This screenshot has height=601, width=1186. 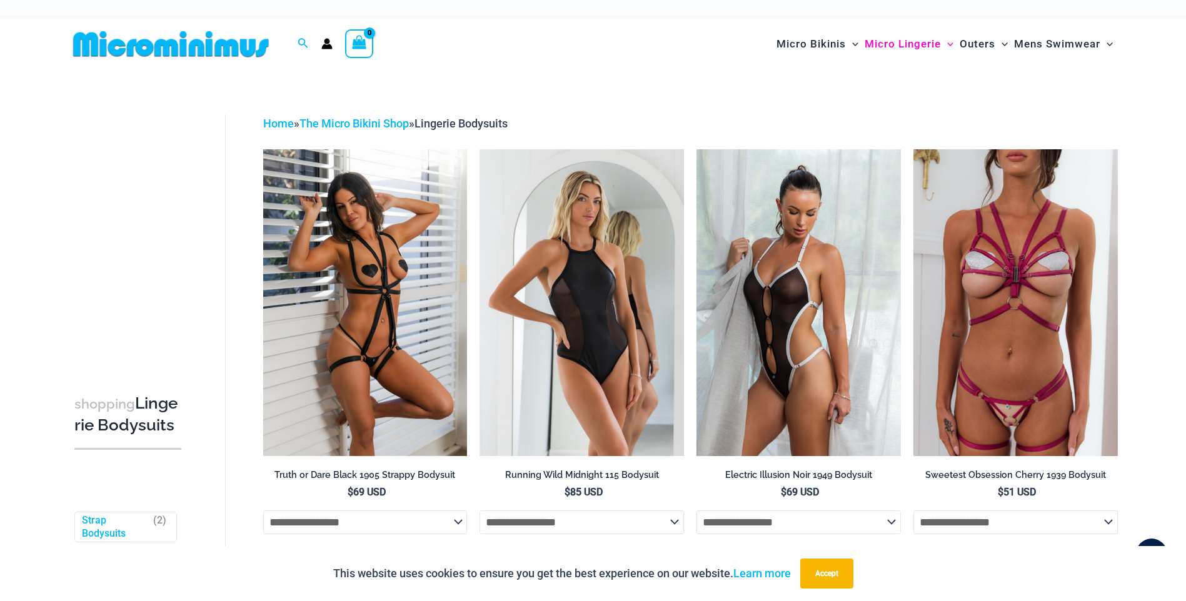 I want to click on a: Micro BikinisMenu ToggleMenu Toggle, so click(x=817, y=44).